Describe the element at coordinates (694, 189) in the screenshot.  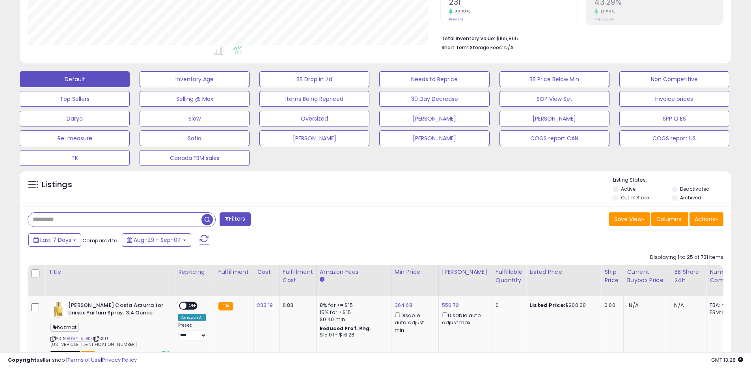
I see `label: Deactivated` at that location.